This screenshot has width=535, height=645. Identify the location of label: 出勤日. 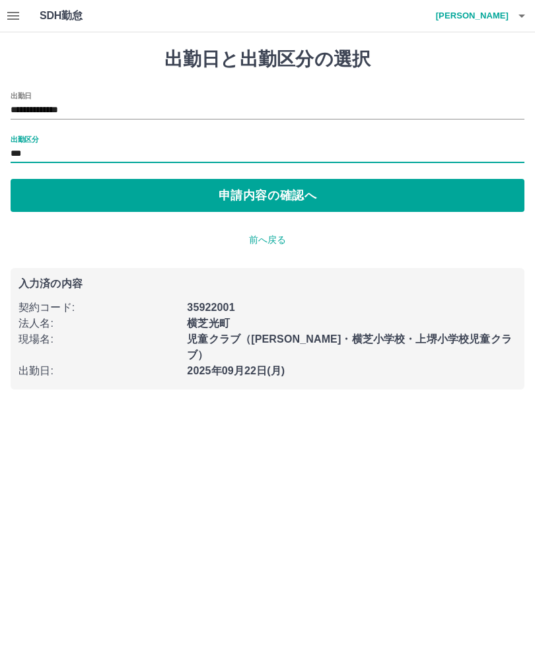
(21, 95).